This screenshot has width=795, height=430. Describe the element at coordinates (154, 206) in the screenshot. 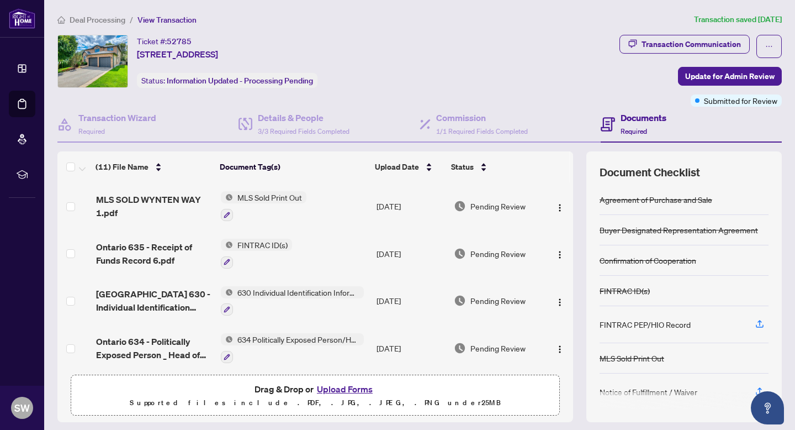

I see `span: MLS SOLD WYNTEN WAY 1.pdf` at that location.